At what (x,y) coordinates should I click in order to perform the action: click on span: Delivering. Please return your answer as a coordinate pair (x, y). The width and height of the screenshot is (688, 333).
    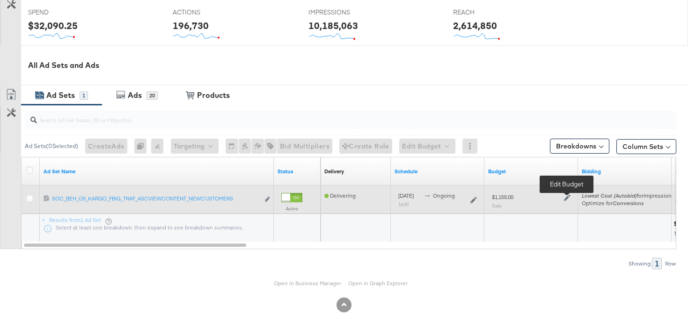
    Looking at the image, I should click on (340, 195).